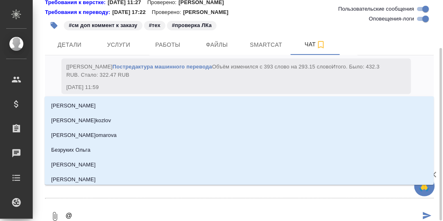 Image resolution: width=443 pixels, height=221 pixels. What do you see at coordinates (224, 71) in the screenshot?
I see `span: Итого. Было: 432.3 RUB. Стало: 322.47 RUB` at bounding box center [224, 71].